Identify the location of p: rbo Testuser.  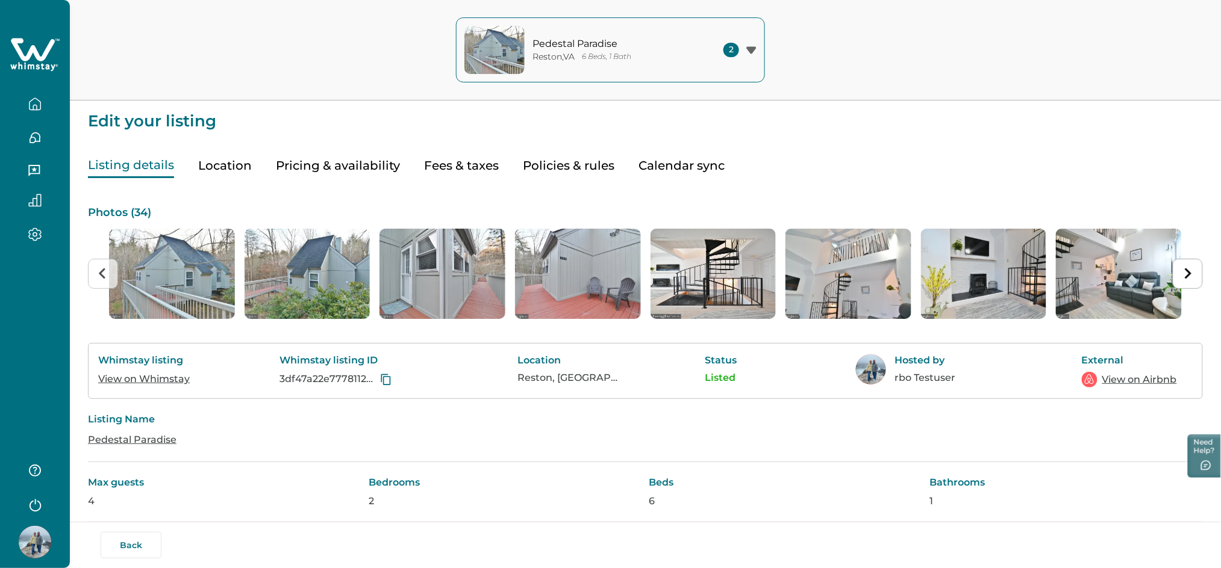
(945, 378).